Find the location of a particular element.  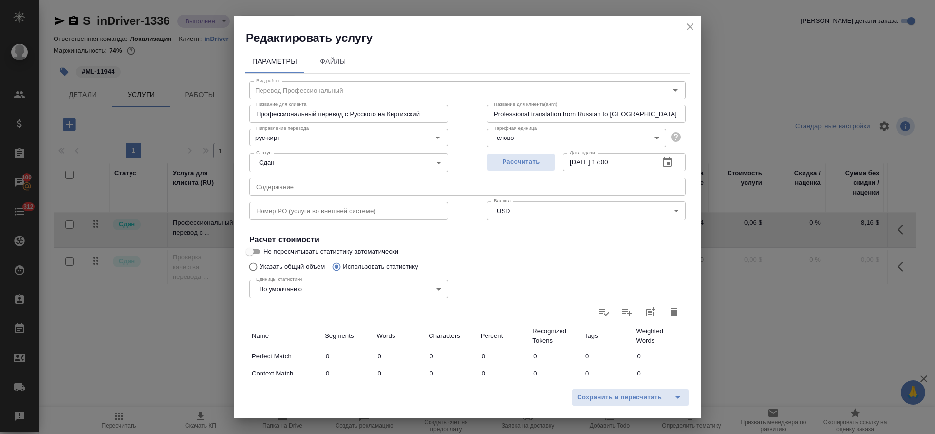

div: Сдан is located at coordinates (349, 162).